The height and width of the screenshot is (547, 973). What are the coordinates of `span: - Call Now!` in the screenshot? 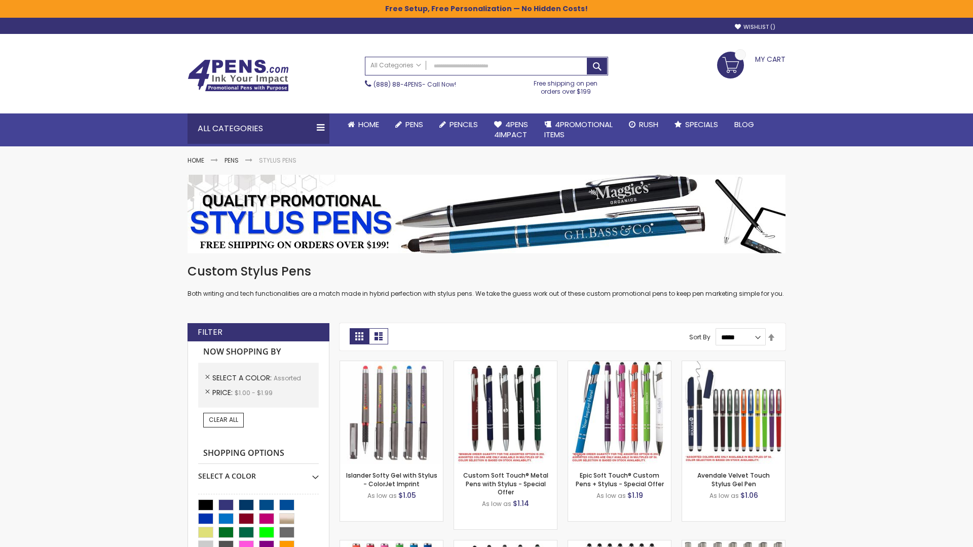 It's located at (415, 84).